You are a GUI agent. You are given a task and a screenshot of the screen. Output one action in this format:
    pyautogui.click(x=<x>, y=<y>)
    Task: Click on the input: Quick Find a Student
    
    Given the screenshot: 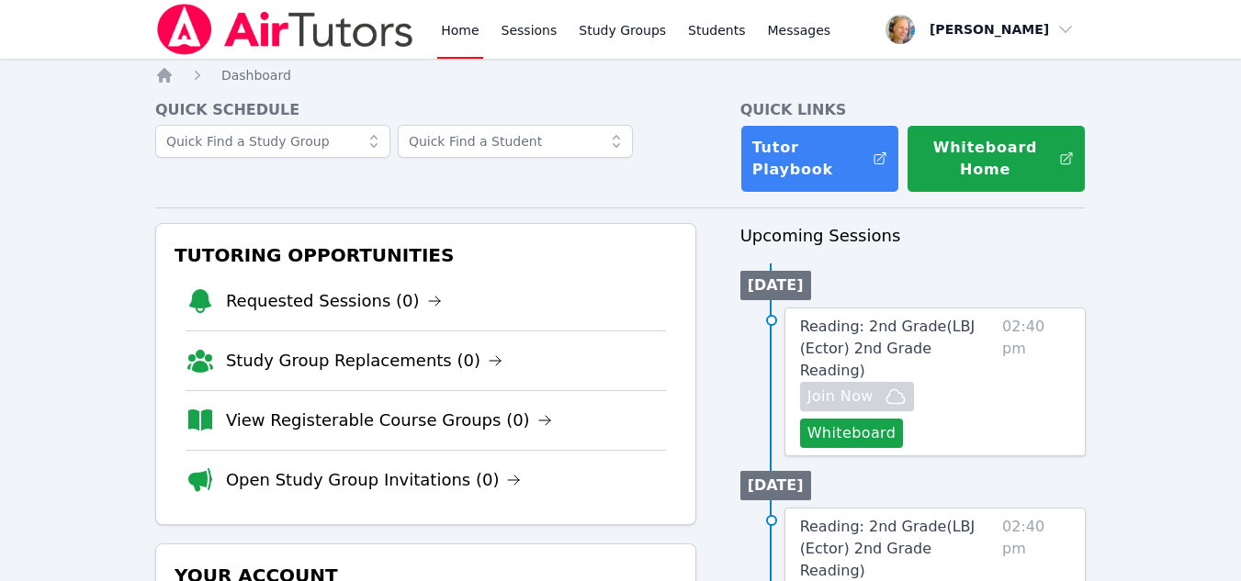 What is the action you would take?
    pyautogui.click(x=515, y=141)
    